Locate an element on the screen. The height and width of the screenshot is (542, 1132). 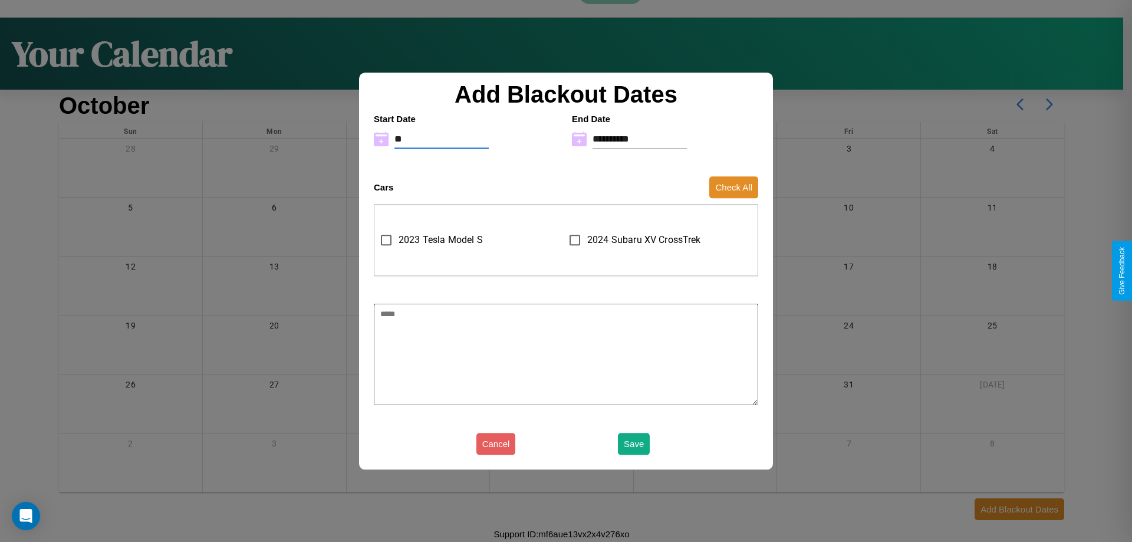
div: Give Feedback is located at coordinates (1122, 271).